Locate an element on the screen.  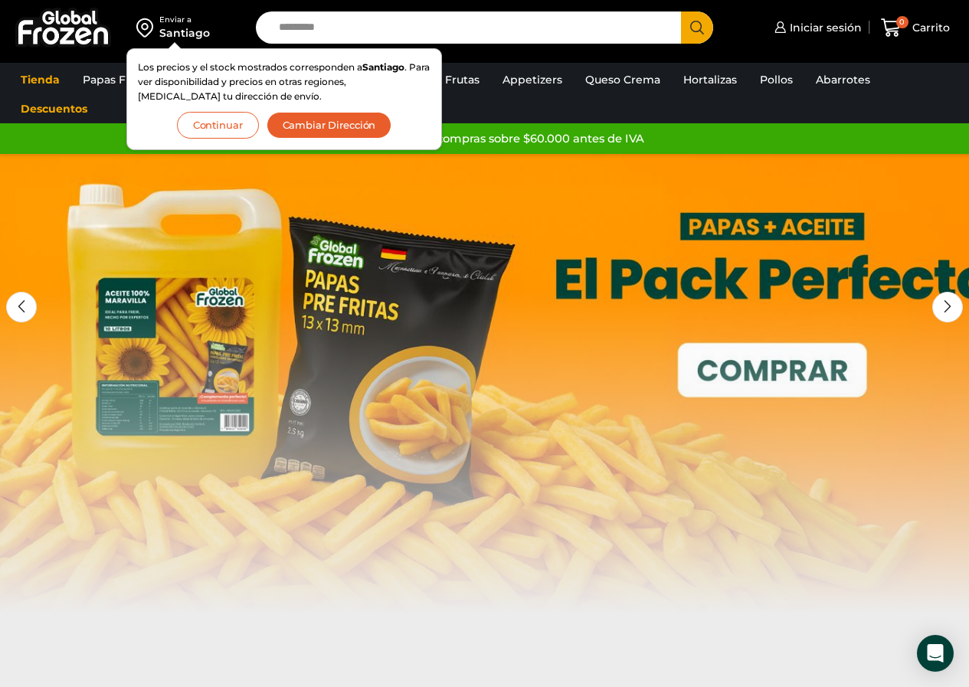
div: Open Intercom Messenger is located at coordinates (936, 654).